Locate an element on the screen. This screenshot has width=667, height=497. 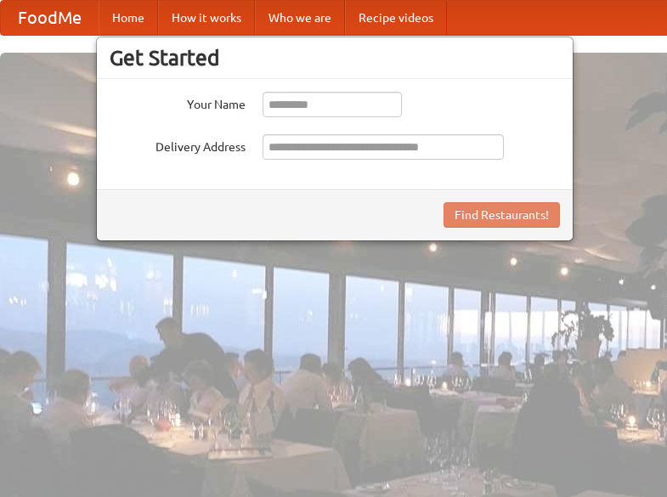
a: How it works is located at coordinates (206, 18).